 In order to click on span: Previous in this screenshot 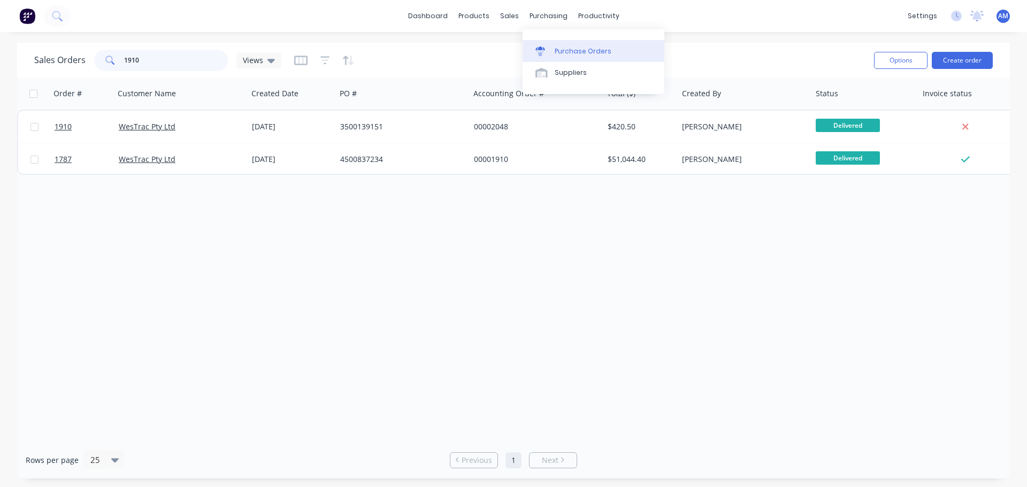, I will do `click(476, 460)`.